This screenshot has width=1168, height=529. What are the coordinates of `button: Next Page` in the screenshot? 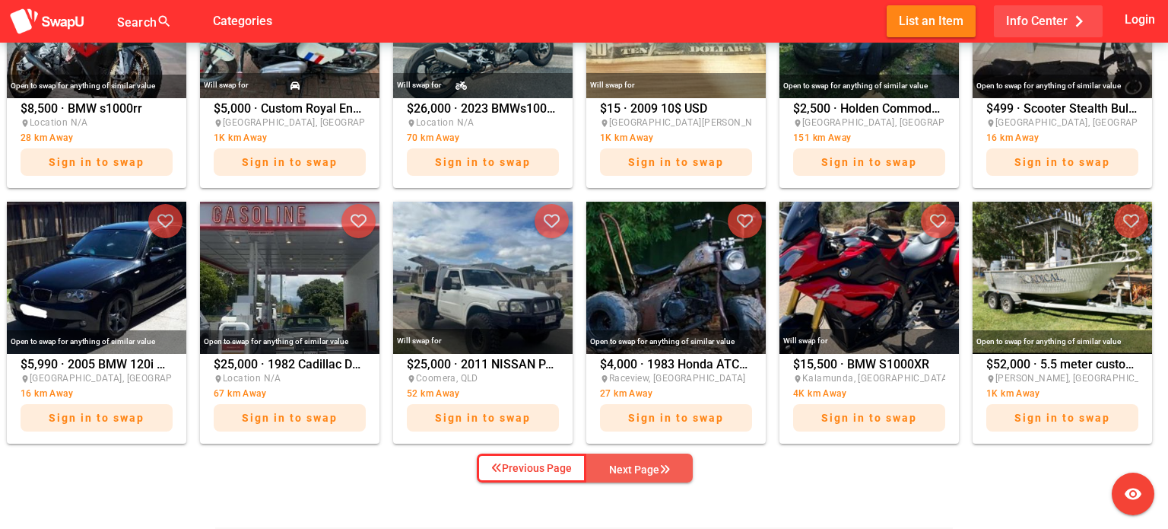 It's located at (640, 468).